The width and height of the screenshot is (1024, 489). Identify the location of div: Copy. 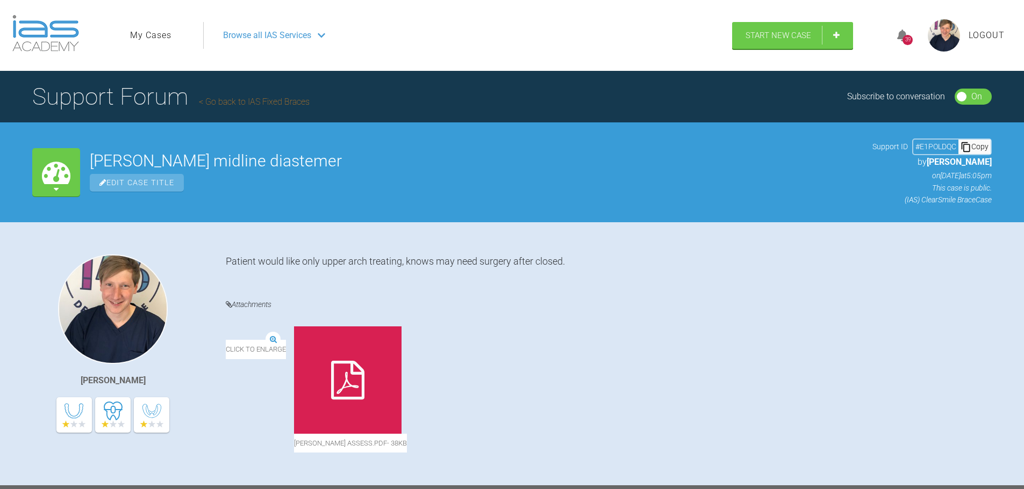
(974, 147).